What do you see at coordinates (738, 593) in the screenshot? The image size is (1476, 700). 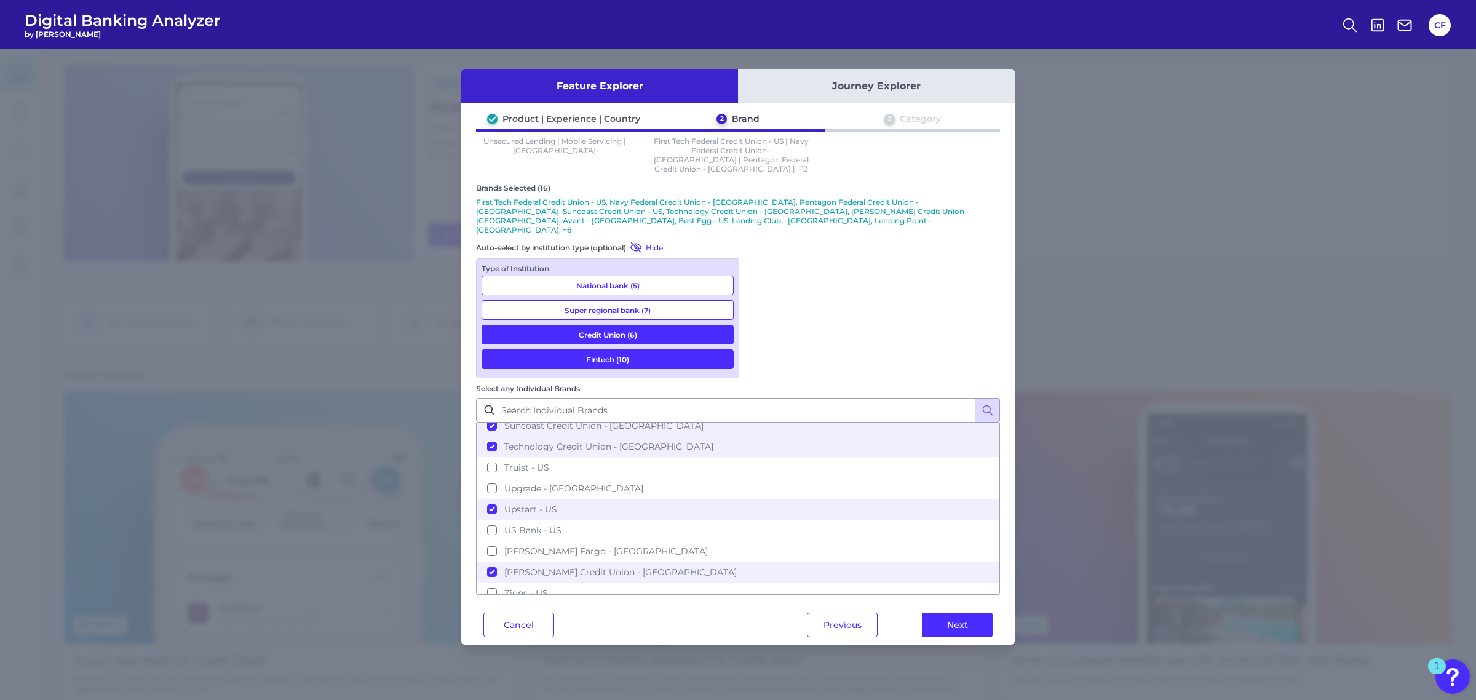 I see `button: Zions - US` at bounding box center [738, 593].